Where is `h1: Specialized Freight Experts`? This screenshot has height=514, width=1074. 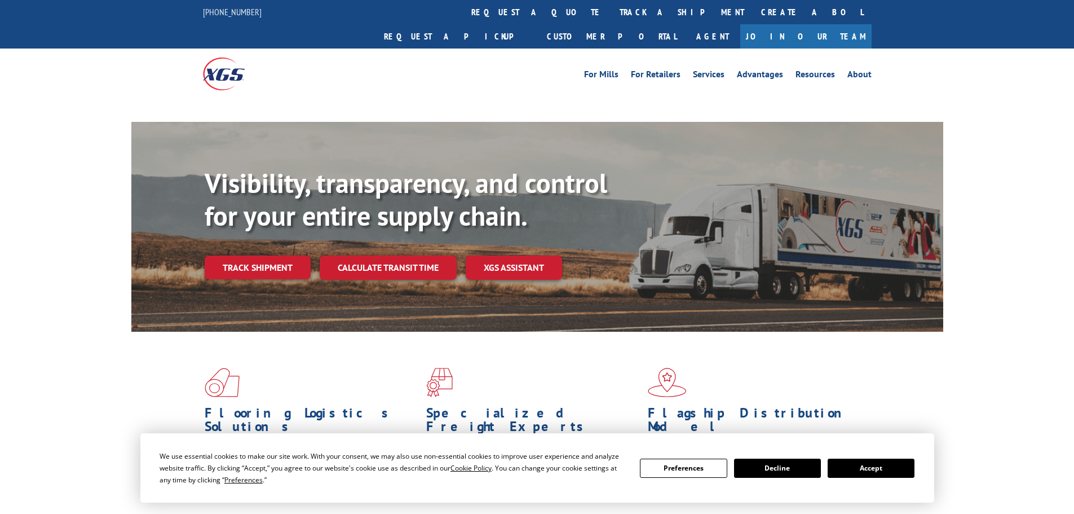 h1: Specialized Freight Experts is located at coordinates (533, 422).